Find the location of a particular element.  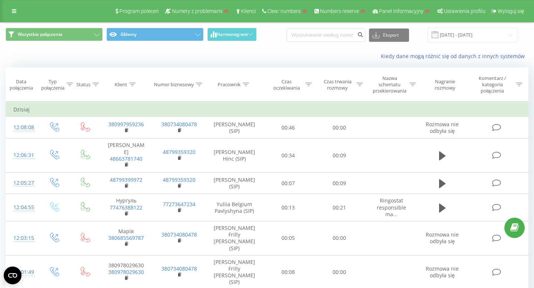

td: 00:21 is located at coordinates (339, 208).